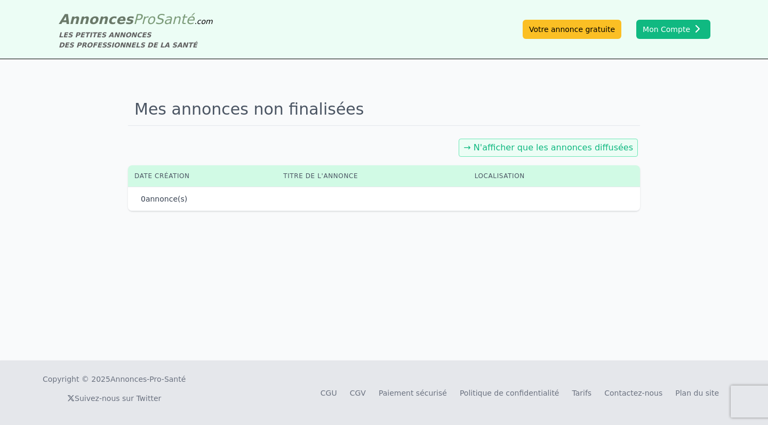  Describe the element at coordinates (114, 379) in the screenshot. I see `div: Copyright © 2025` at that location.